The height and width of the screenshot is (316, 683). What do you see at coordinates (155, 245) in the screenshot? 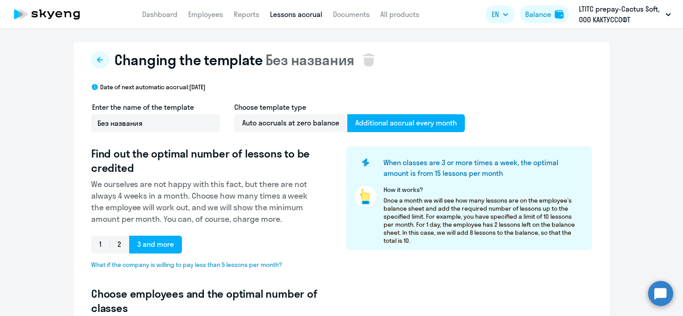
I see `span: 3 and more` at bounding box center [155, 245].